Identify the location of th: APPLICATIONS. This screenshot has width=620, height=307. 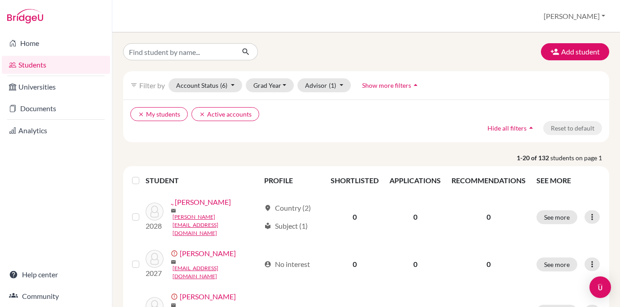
(415, 180).